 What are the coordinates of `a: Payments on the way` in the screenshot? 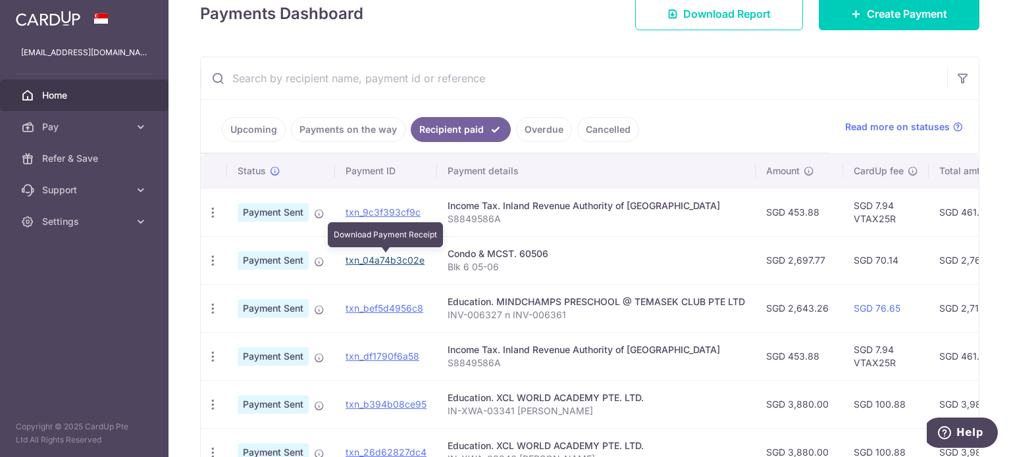 It's located at (348, 130).